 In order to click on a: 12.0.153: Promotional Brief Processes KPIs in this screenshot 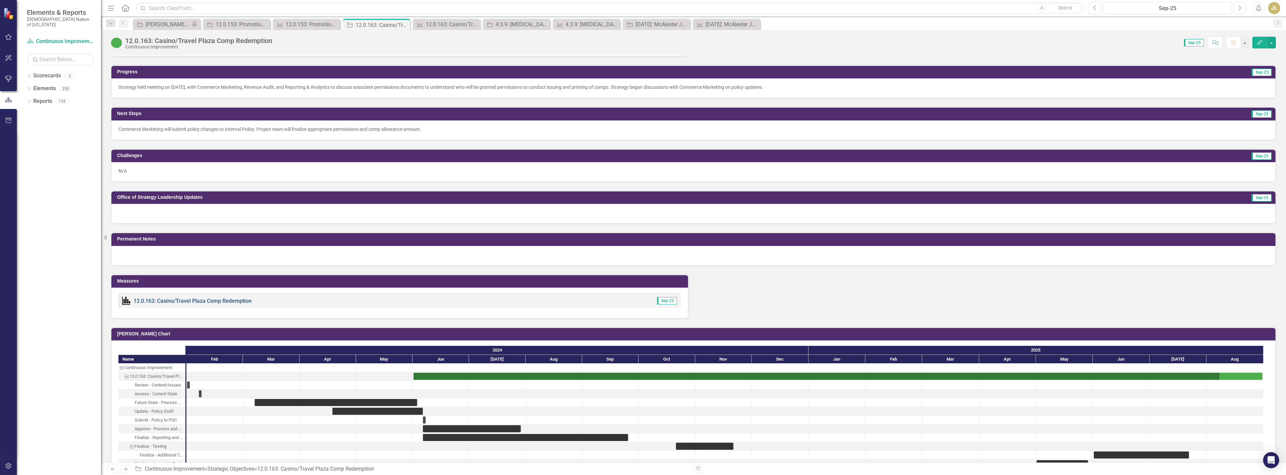, I will do `click(307, 24)`.